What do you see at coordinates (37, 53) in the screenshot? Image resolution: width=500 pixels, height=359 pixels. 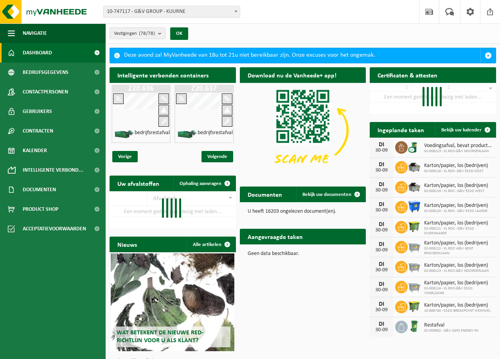 I see `span: Dashboard` at bounding box center [37, 53].